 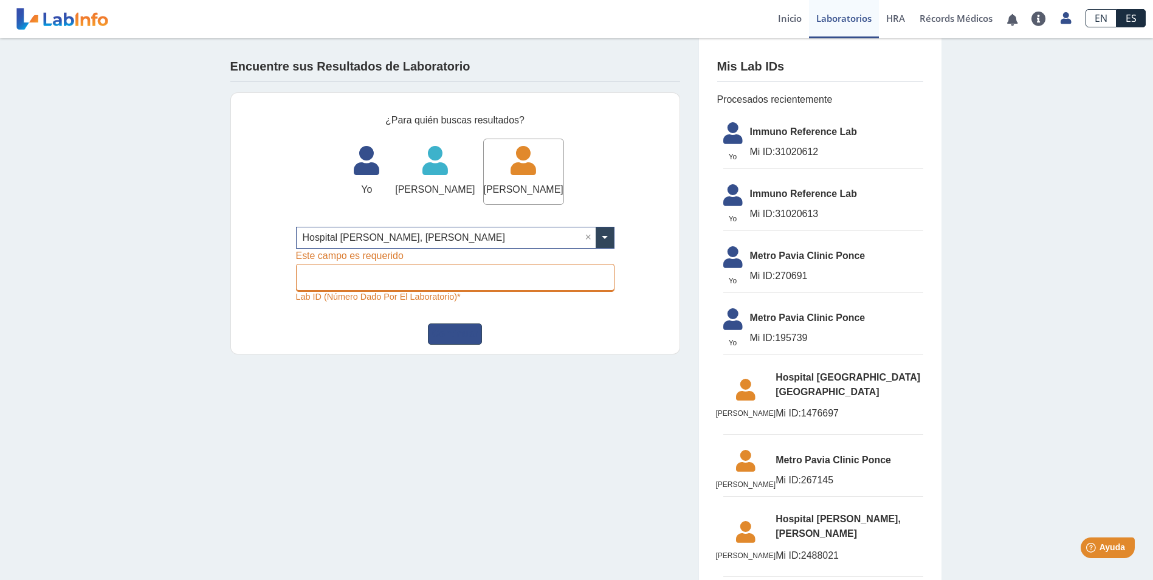 What do you see at coordinates (455, 334) in the screenshot?
I see `button: Continuar` at bounding box center [455, 334].